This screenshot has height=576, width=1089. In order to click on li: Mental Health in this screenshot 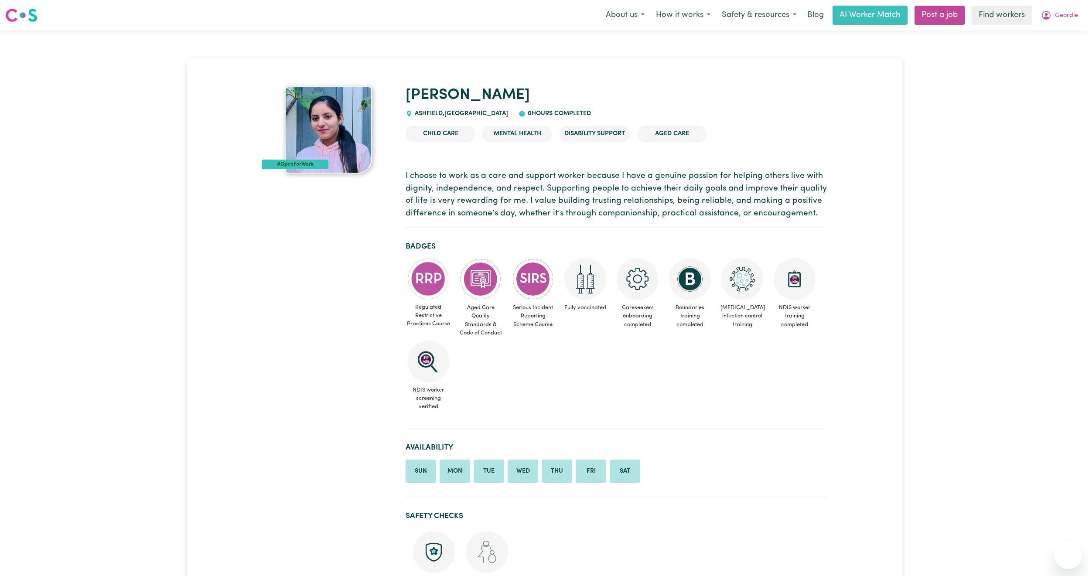, I will do `click(517, 134)`.